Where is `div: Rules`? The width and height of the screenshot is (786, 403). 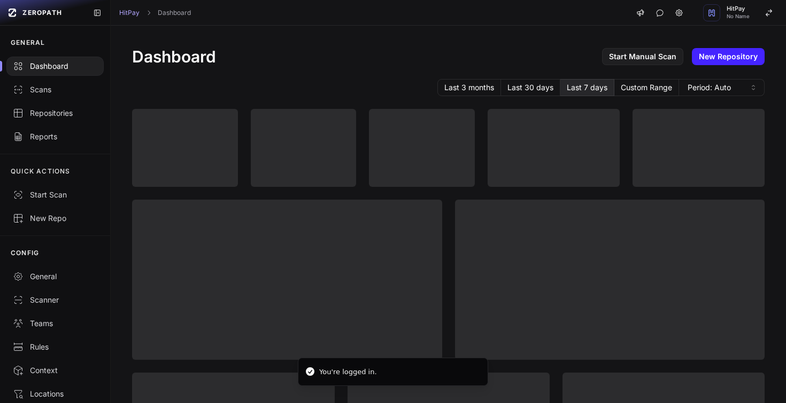
div: Rules is located at coordinates (55, 347).